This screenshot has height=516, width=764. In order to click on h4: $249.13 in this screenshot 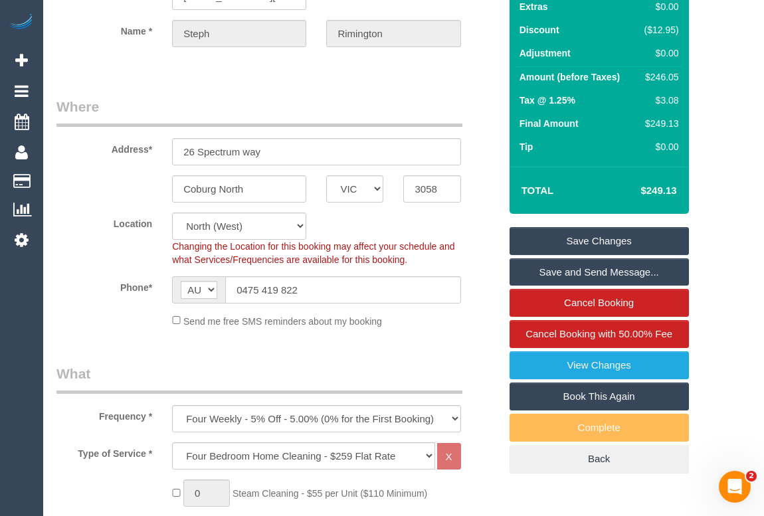, I will do `click(638, 191)`.